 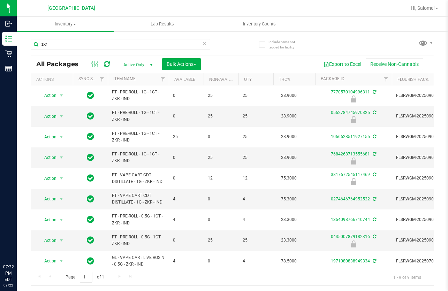 I want to click on a: 7684268713555681, so click(x=351, y=154).